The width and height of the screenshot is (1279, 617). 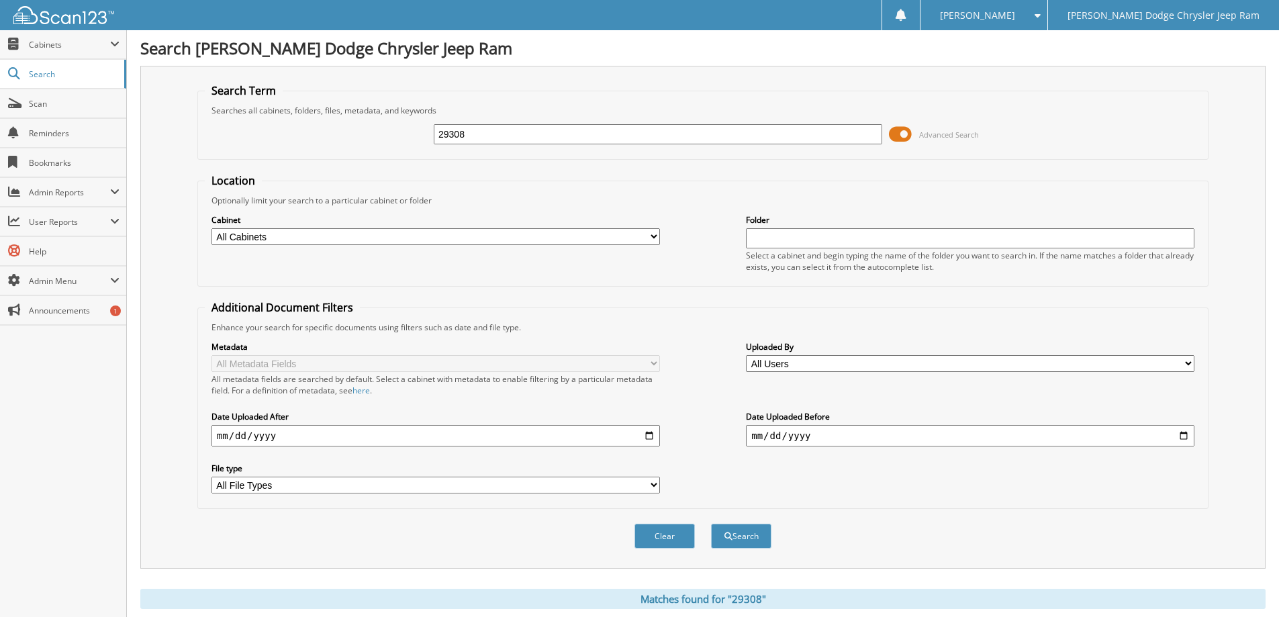 What do you see at coordinates (64, 15) in the screenshot?
I see `img: scan123-logo-white.svg` at bounding box center [64, 15].